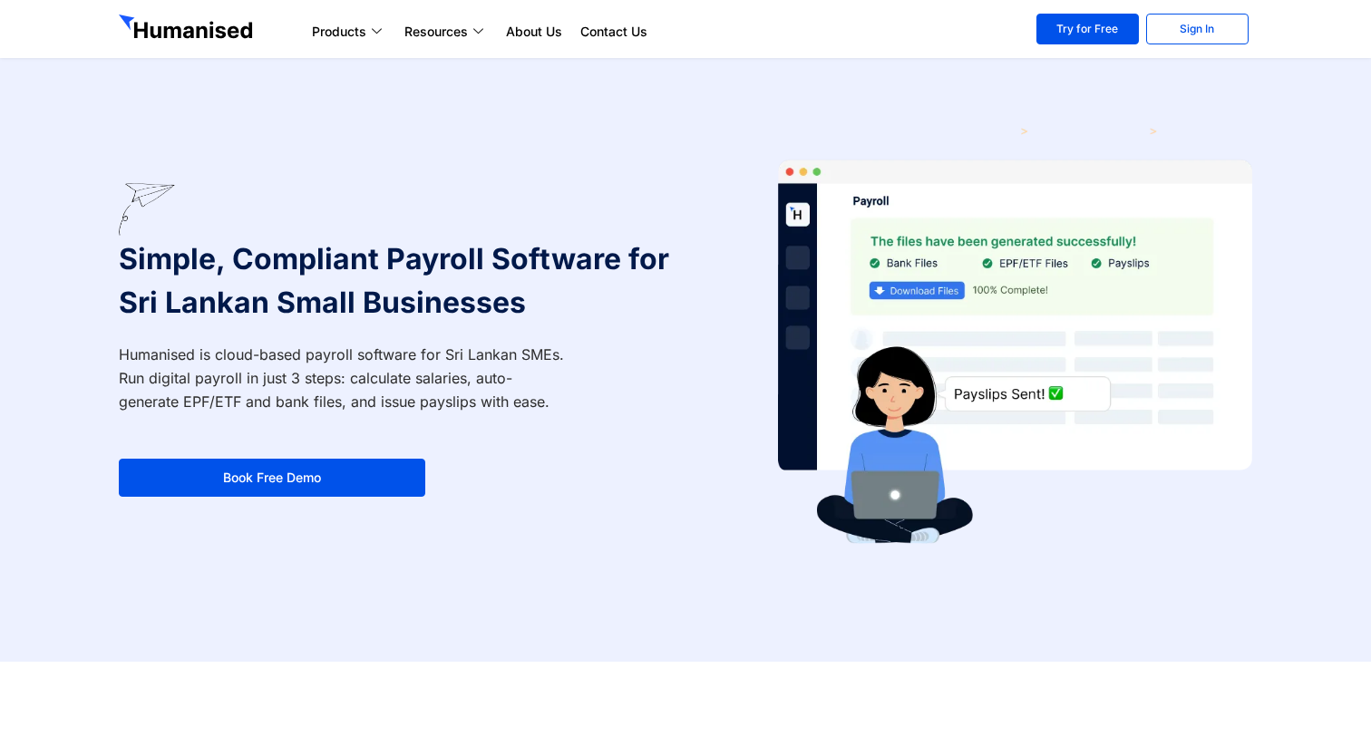 The height and width of the screenshot is (746, 1371). What do you see at coordinates (188, 29) in the screenshot?
I see `img: GetHumanised Logo` at bounding box center [188, 29].